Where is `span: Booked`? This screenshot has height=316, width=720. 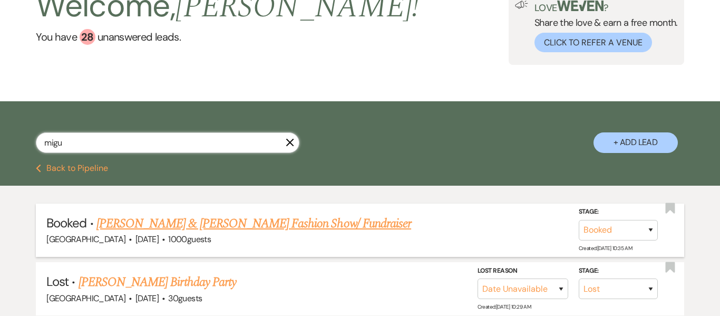
span: Booked is located at coordinates (66, 222).